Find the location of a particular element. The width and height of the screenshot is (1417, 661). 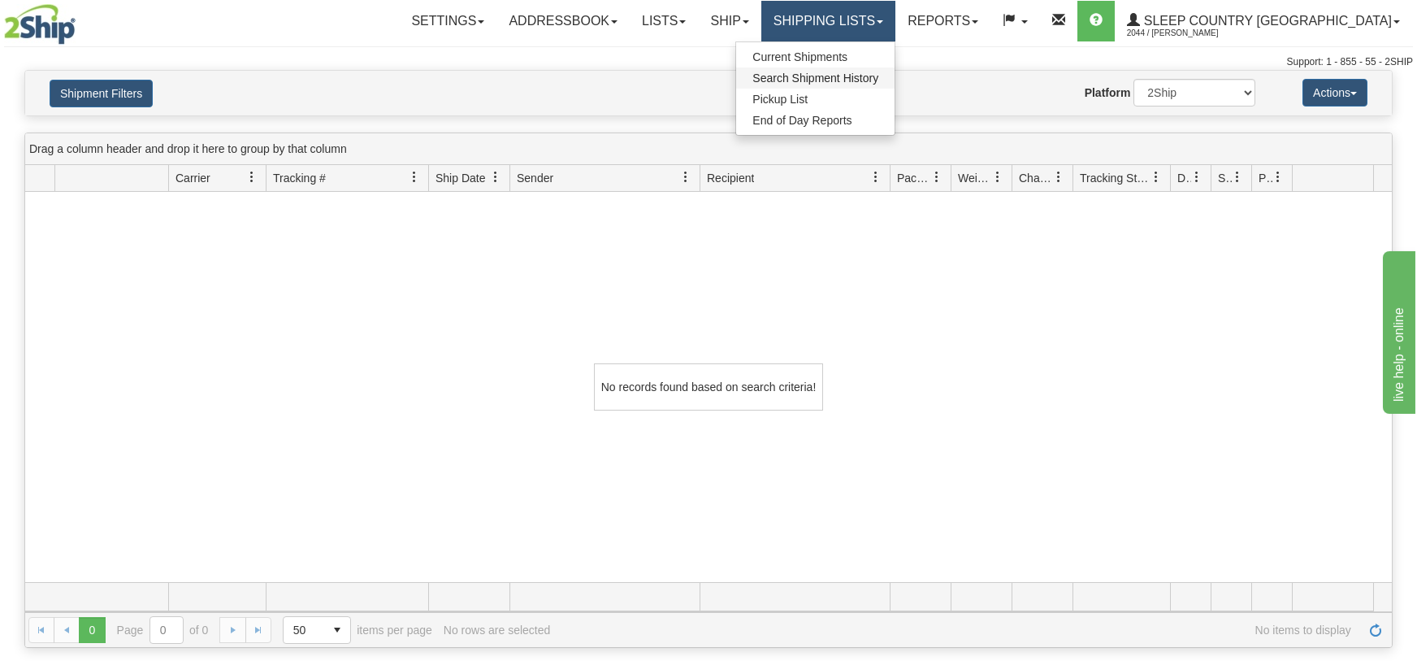

span: Tracking Status is located at coordinates (1115, 178).